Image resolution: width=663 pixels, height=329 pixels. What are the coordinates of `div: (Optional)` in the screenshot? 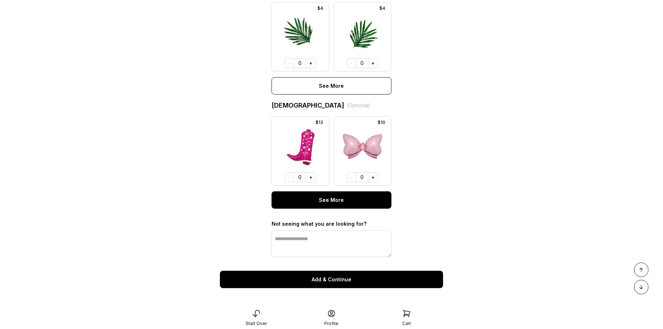 It's located at (359, 105).